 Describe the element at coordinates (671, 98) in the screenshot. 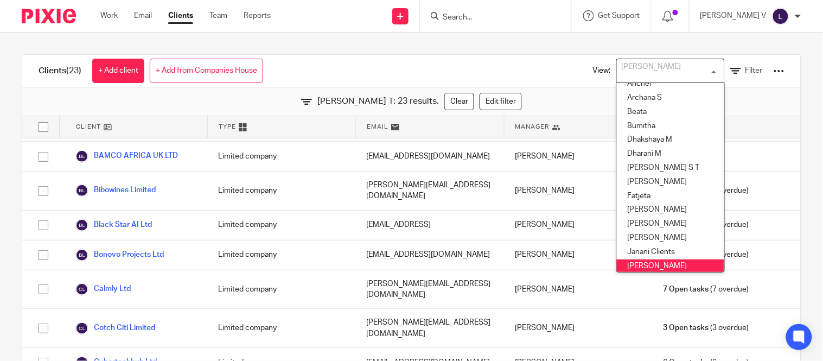

I see `li: Archana S` at that location.